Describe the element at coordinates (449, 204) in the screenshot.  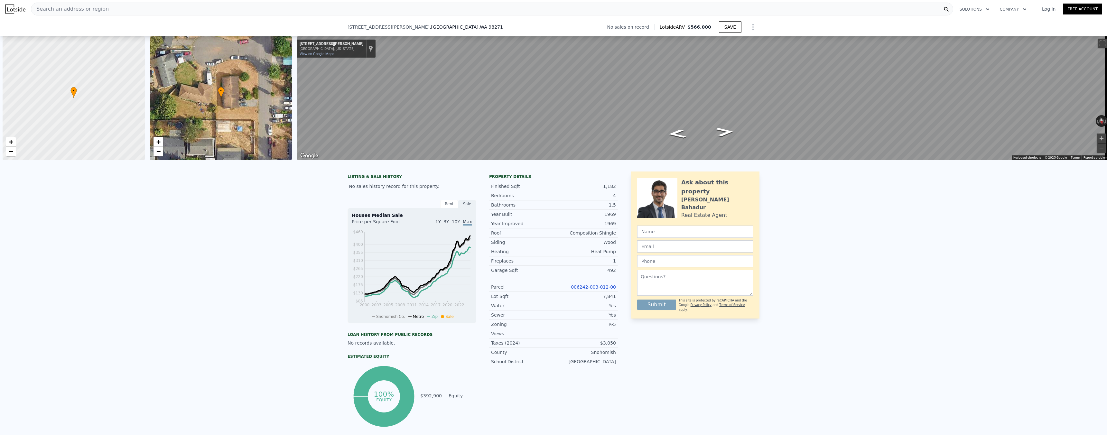
I see `div: Rent` at that location.